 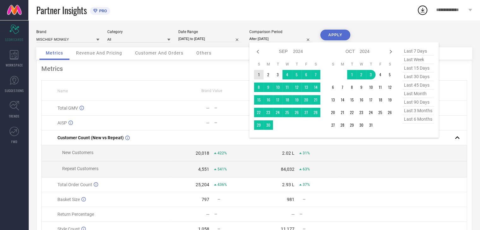 I want to click on td: Tue Oct 29 2024, so click(x=352, y=125).